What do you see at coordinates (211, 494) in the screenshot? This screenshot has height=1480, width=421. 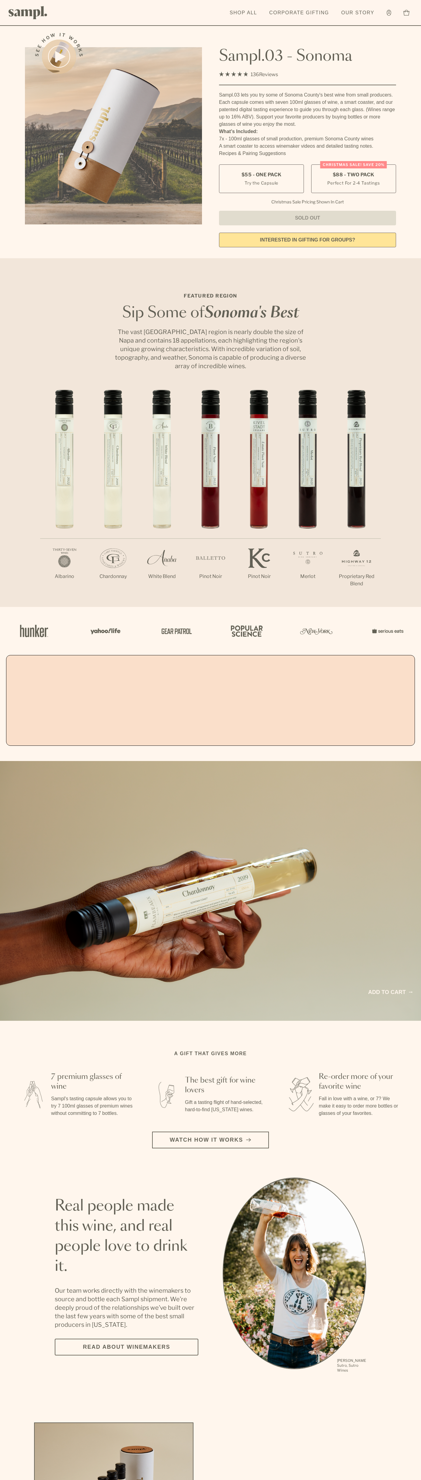 I see `li: 4 / 7` at bounding box center [211, 494].